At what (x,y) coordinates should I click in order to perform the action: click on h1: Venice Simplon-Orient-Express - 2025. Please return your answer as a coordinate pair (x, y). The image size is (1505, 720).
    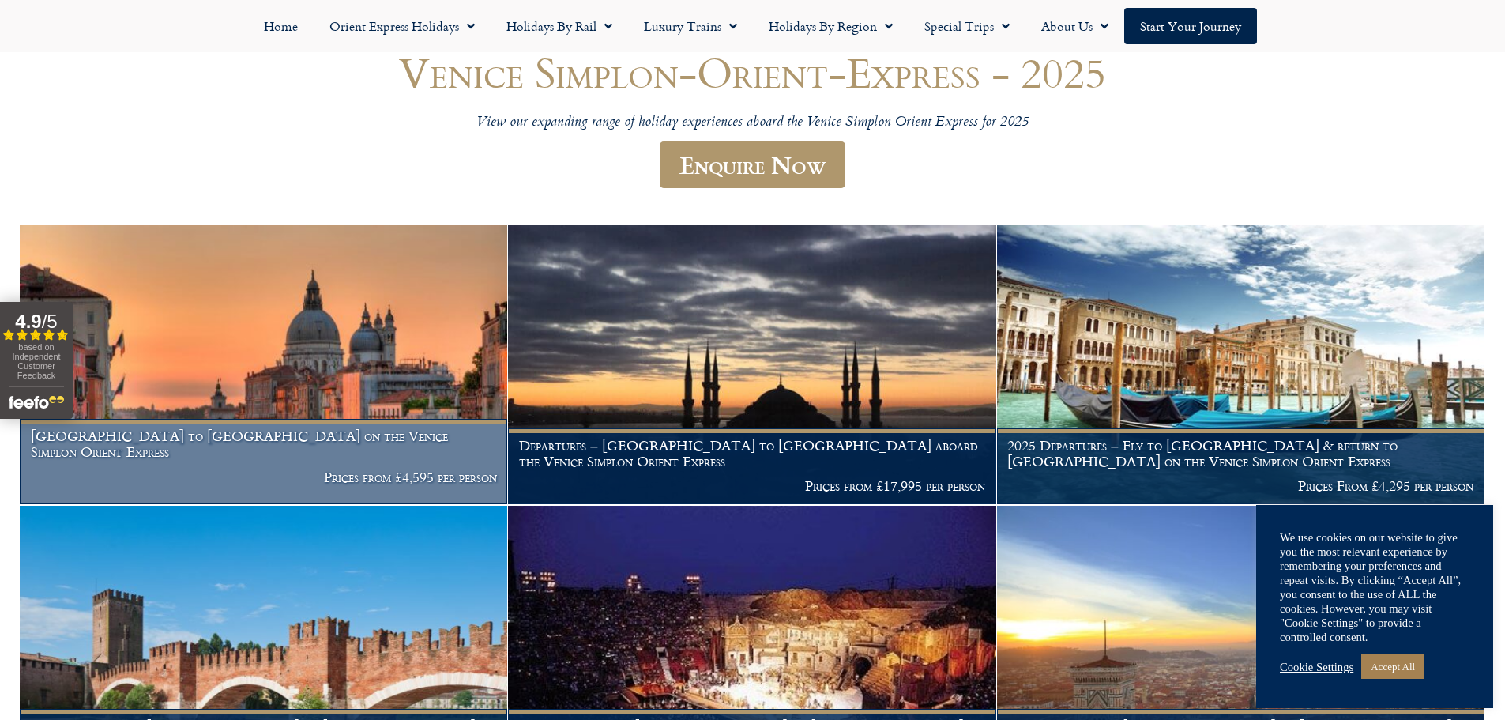
    Looking at the image, I should click on (753, 72).